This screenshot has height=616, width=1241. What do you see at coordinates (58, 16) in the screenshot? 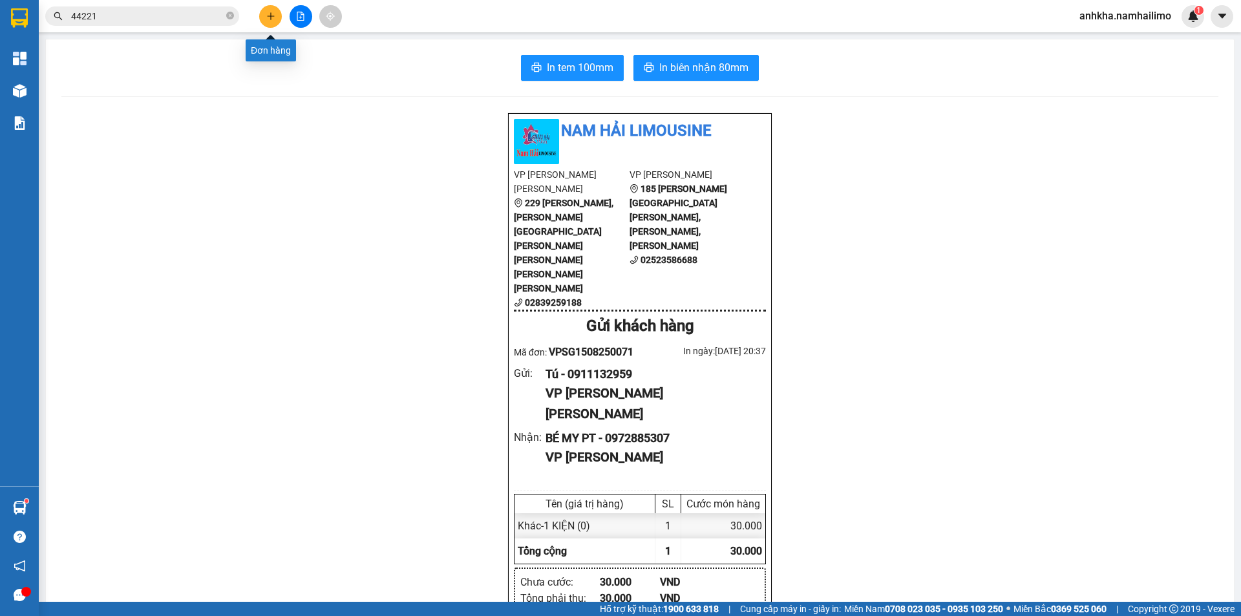
I see `span: search` at bounding box center [58, 16].